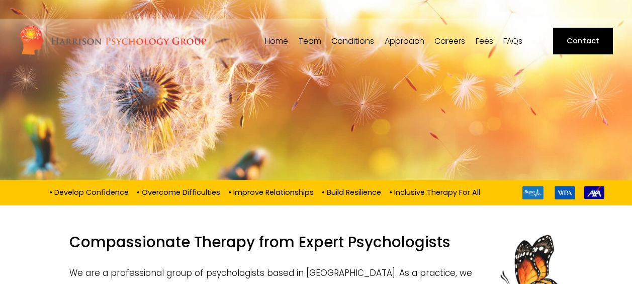  What do you see at coordinates (404, 41) in the screenshot?
I see `span: Approach` at bounding box center [404, 41].